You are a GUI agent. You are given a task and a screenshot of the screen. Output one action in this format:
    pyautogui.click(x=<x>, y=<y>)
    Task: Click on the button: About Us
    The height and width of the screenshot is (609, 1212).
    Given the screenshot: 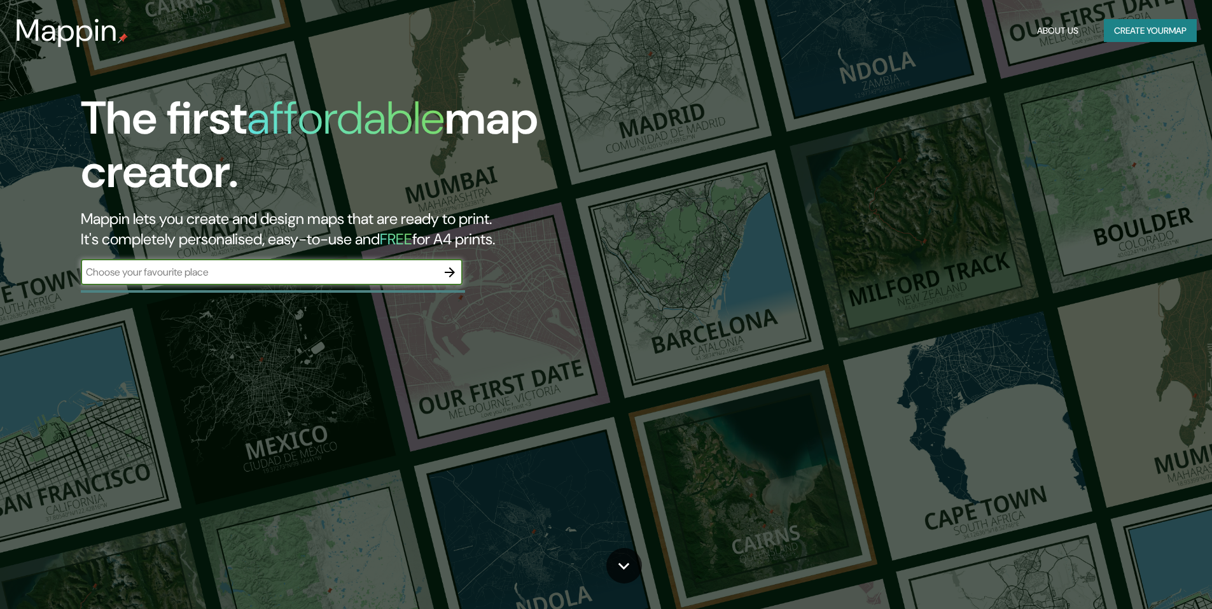 What is the action you would take?
    pyautogui.click(x=1058, y=31)
    